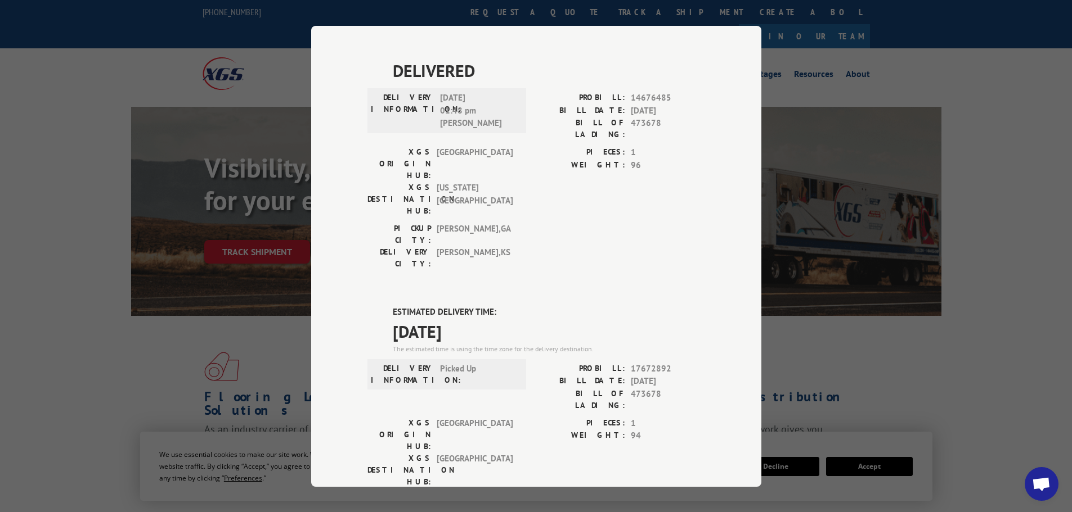 Image resolution: width=1072 pixels, height=512 pixels. I want to click on label: DELIVERY CITY:, so click(399, 258).